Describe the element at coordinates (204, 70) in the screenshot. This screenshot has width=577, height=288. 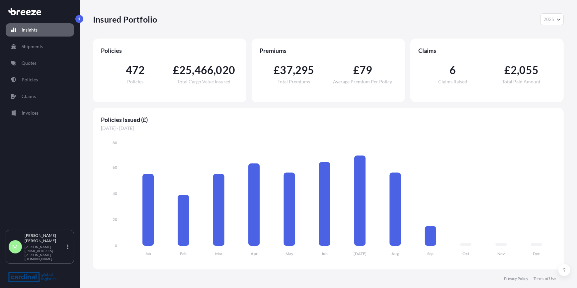
I see `span: 466` at that location.